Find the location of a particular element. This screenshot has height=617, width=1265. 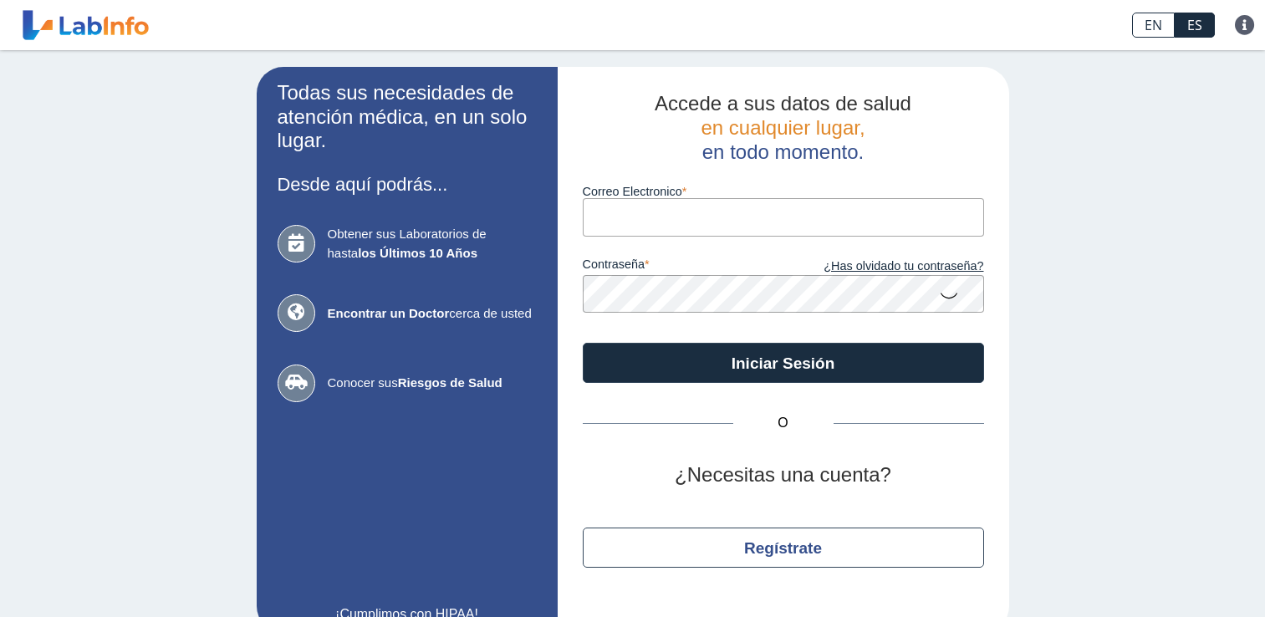

h2: Todas sus necesidades de atención médica, en un solo lugar. is located at coordinates (407, 117).